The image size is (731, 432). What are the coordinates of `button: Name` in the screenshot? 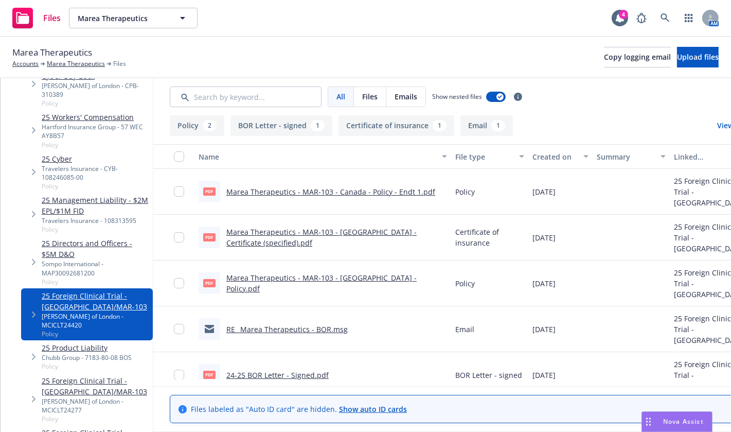 It's located at (323, 156).